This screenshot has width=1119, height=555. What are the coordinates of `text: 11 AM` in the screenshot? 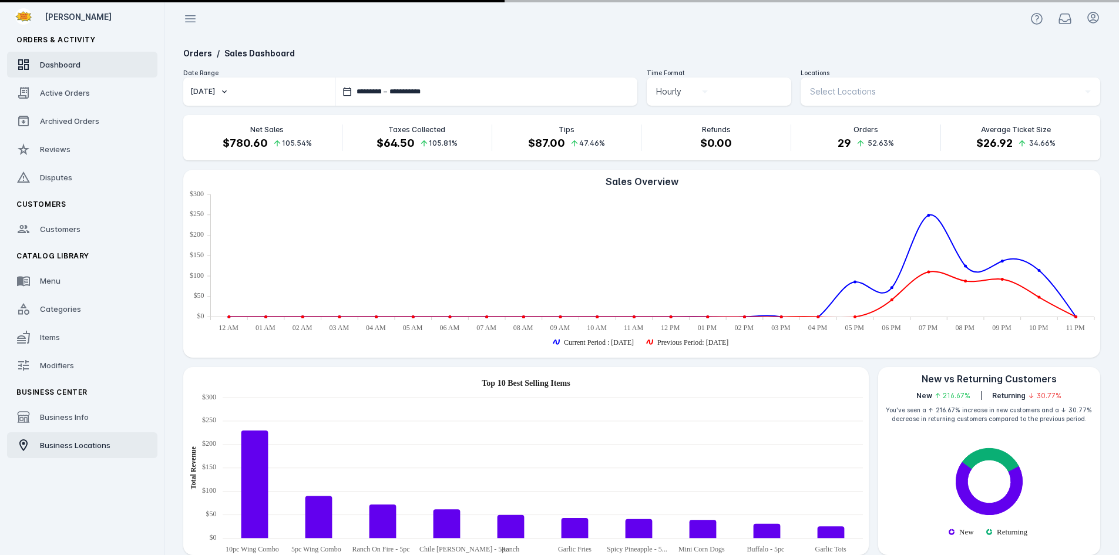 It's located at (634, 328).